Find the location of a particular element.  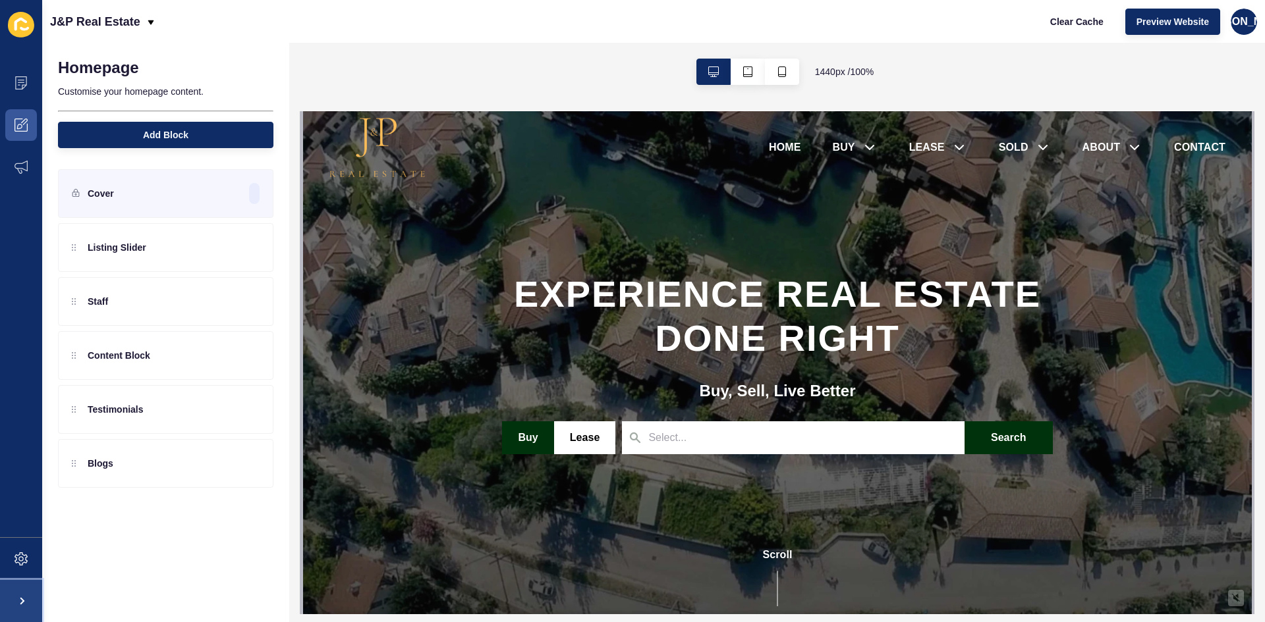

button: Clear Cache is located at coordinates (1076, 22).